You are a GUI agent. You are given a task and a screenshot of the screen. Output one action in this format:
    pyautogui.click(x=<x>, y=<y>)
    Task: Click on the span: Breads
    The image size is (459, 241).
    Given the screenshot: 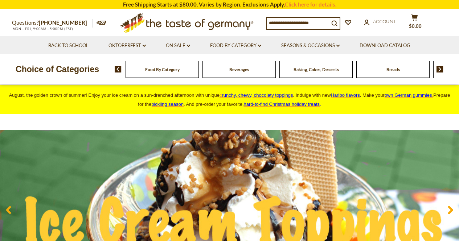 What is the action you would take?
    pyautogui.click(x=393, y=69)
    